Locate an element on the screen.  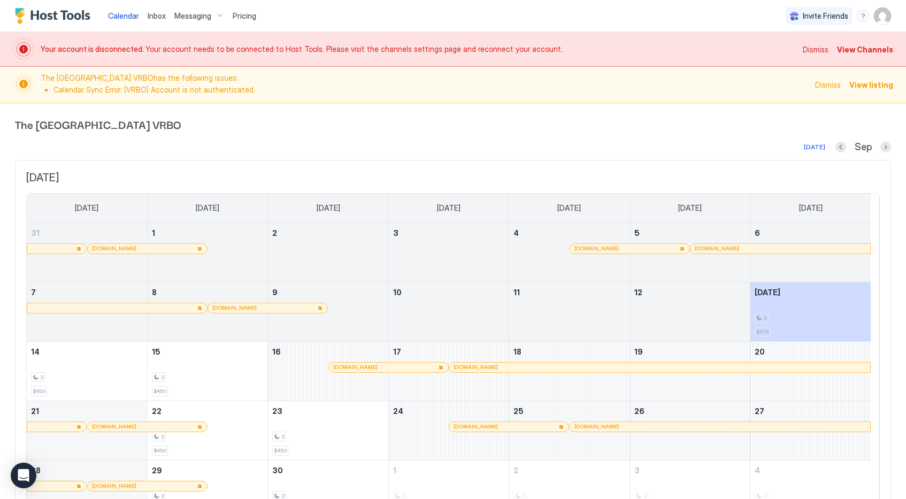
td: September 11, 2025 is located at coordinates (569, 311).